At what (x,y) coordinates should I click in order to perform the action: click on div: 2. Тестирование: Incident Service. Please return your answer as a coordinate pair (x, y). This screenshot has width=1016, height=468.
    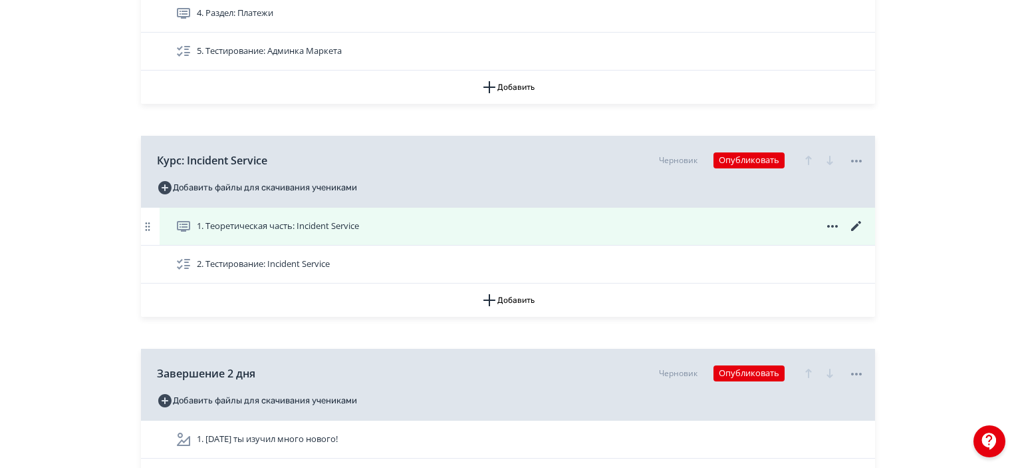
    Looking at the image, I should click on (508, 264).